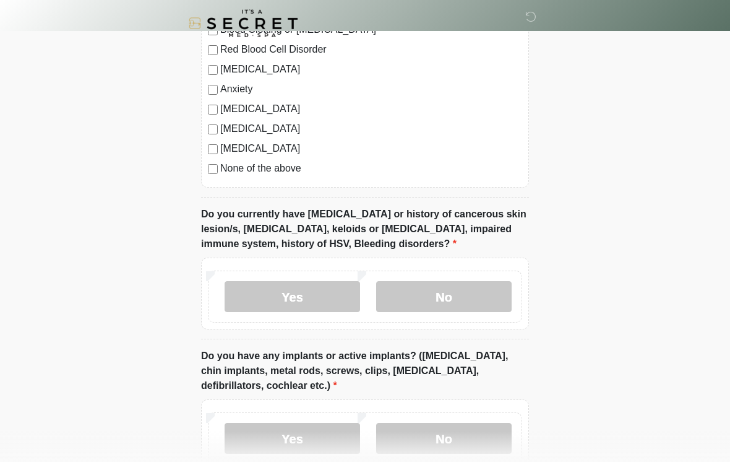 Image resolution: width=730 pixels, height=462 pixels. Describe the element at coordinates (371, 89) in the screenshot. I see `label: Anxiety` at that location.